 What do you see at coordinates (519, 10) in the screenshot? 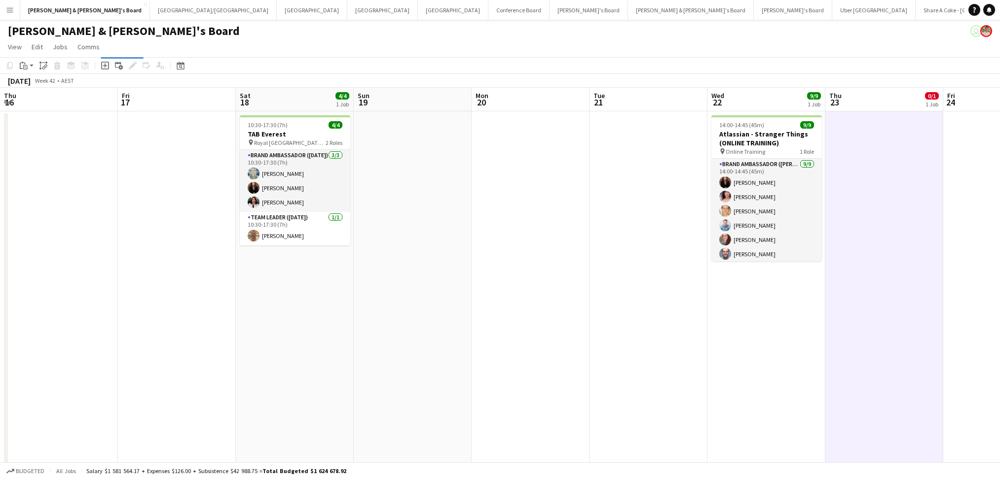
I see `button: Conference Board` at bounding box center [519, 10].